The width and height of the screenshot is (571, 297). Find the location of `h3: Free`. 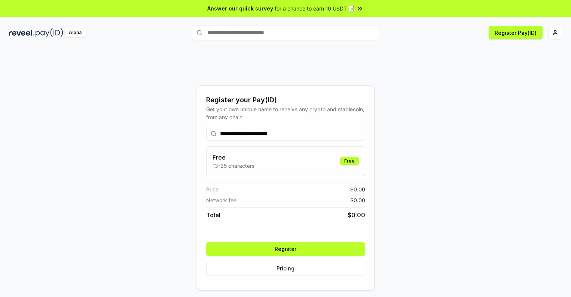

h3: Free is located at coordinates (234, 157).